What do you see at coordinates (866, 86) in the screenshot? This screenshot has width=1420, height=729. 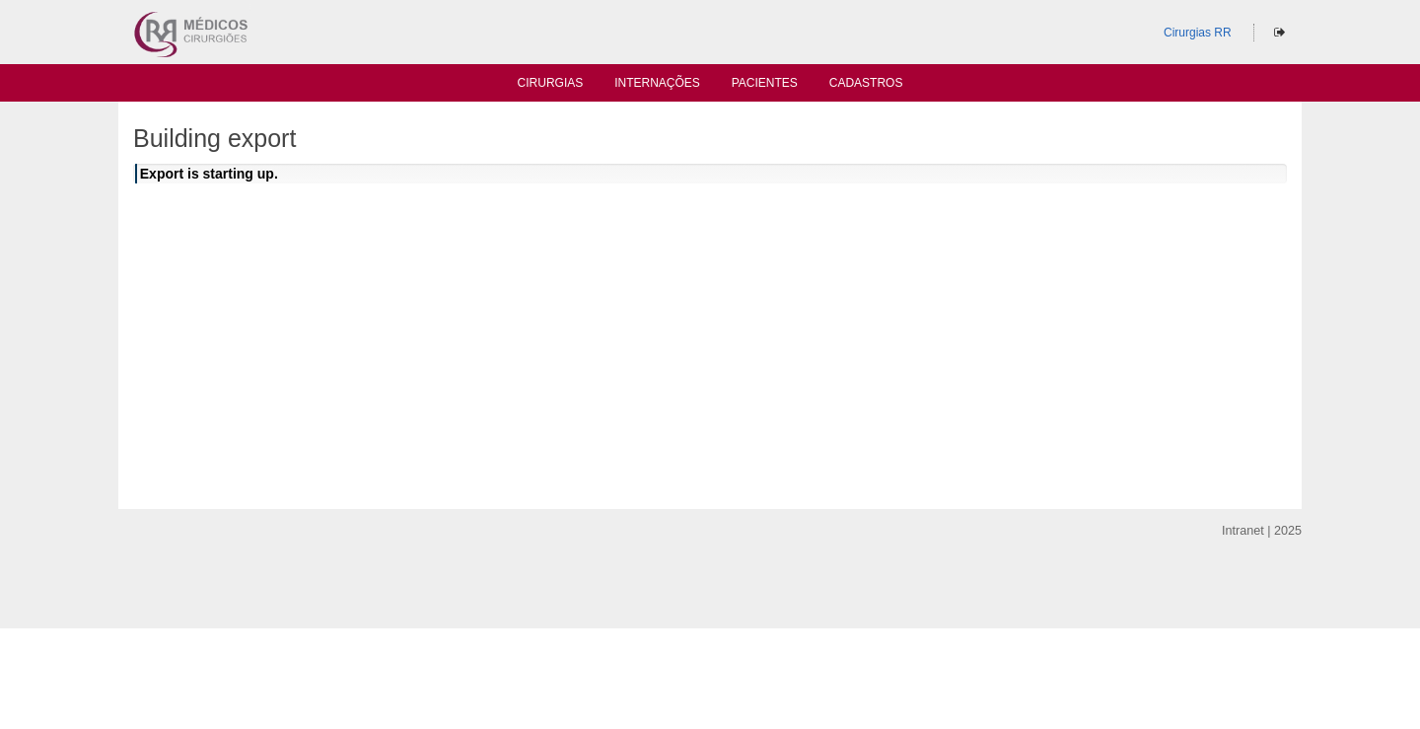 I see `a: Cadastros` at bounding box center [866, 86].